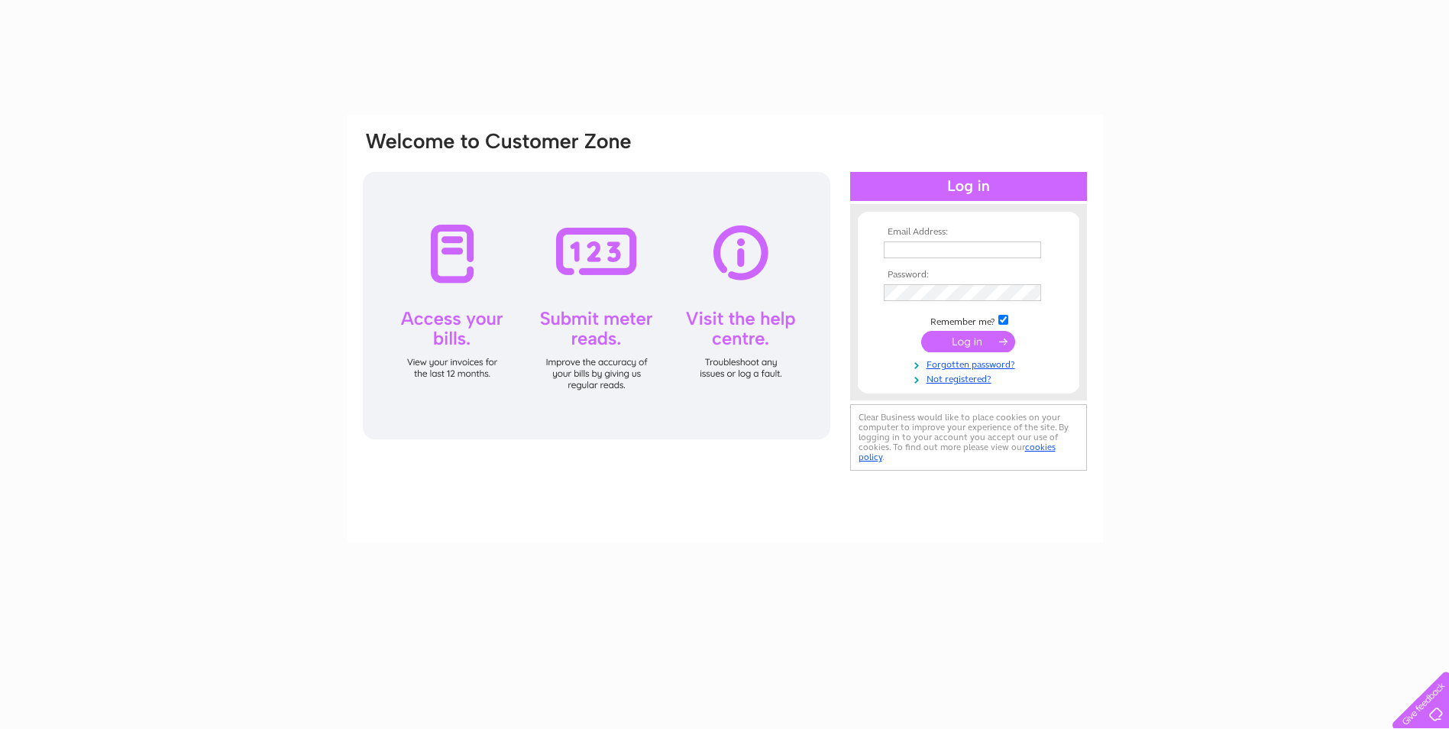 This screenshot has width=1449, height=729. What do you see at coordinates (968, 232) in the screenshot?
I see `th: Email Address:` at bounding box center [968, 232].